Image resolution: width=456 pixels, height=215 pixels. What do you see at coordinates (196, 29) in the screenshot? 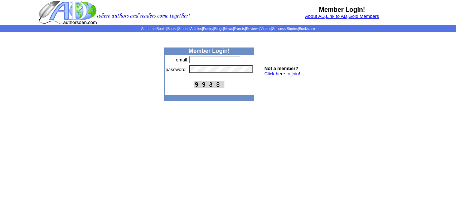
I see `a: Articles` at bounding box center [196, 29].